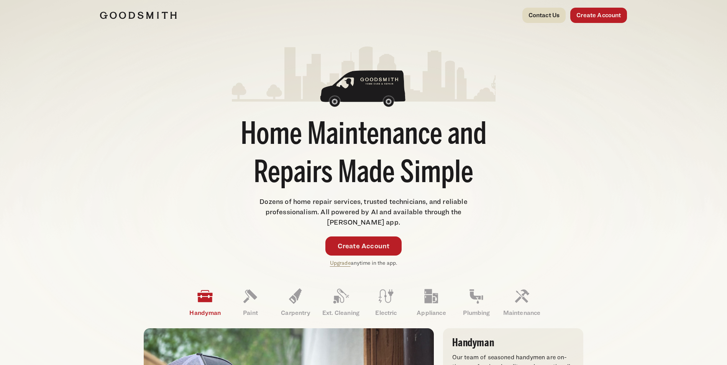  What do you see at coordinates (341, 313) in the screenshot?
I see `p: Ext. Cleaning` at bounding box center [341, 313].